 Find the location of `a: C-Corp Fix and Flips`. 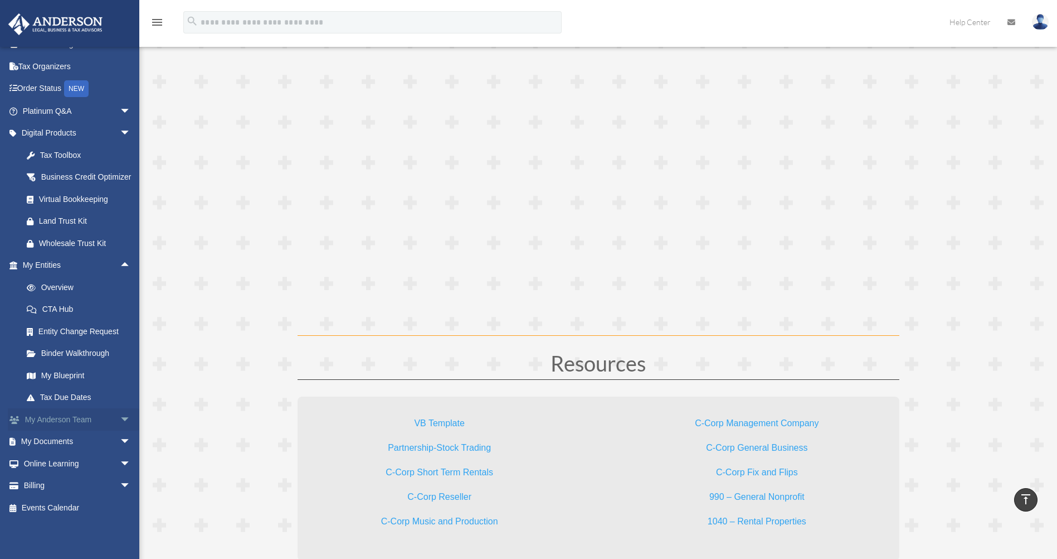

a: C-Corp Fix and Flips is located at coordinates (757, 474).